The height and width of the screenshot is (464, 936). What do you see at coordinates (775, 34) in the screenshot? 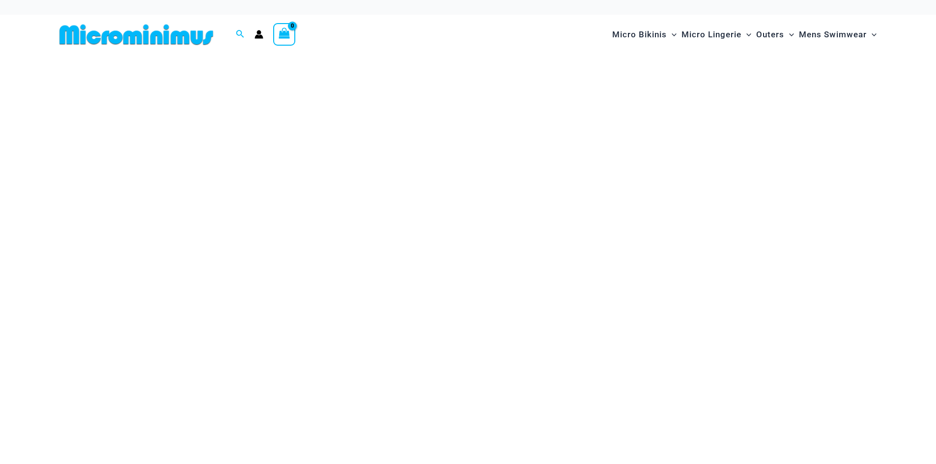
I see `a: OutersMenu ToggleMenu Toggle` at bounding box center [775, 34].